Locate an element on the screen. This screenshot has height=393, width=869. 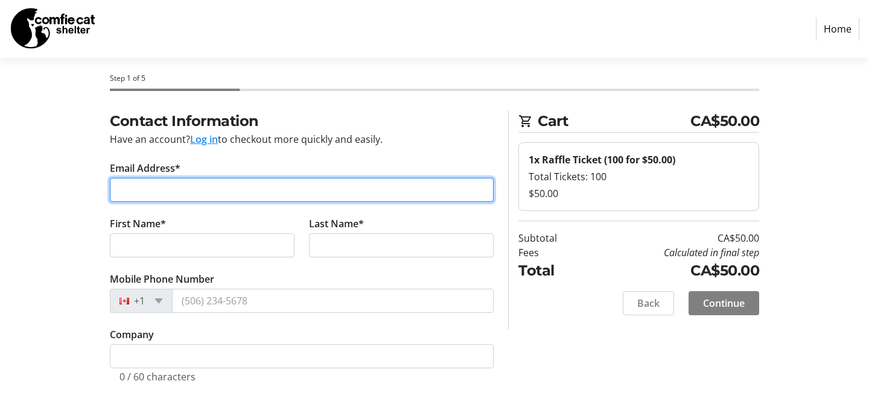
span: Cart is located at coordinates (614, 121).